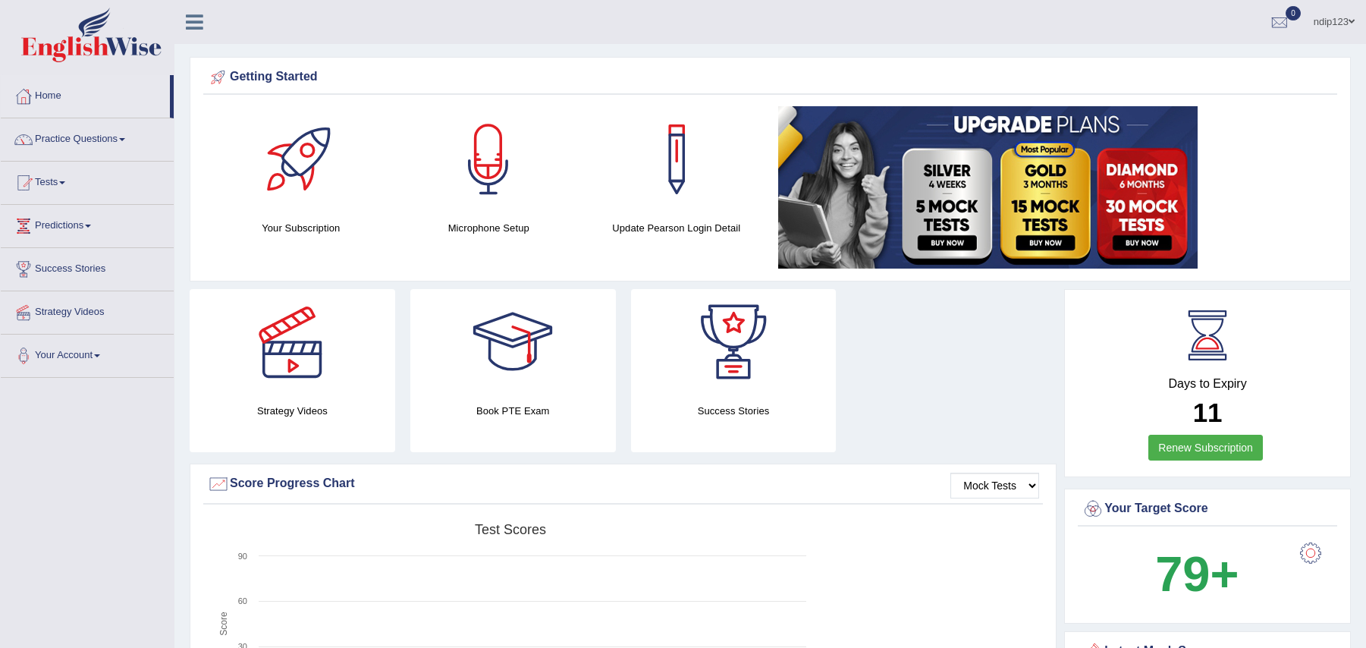 The height and width of the screenshot is (648, 1366). I want to click on a: Strategy Videos, so click(87, 310).